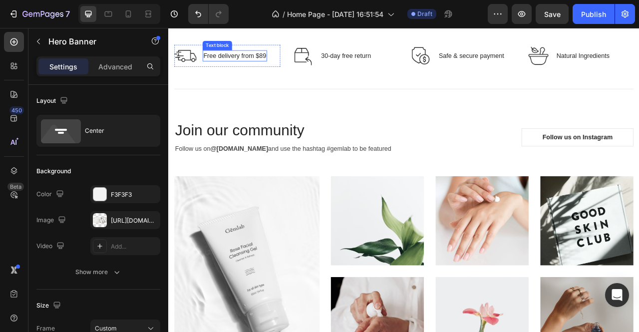  What do you see at coordinates (552, 14) in the screenshot?
I see `button: Save` at bounding box center [552, 14].